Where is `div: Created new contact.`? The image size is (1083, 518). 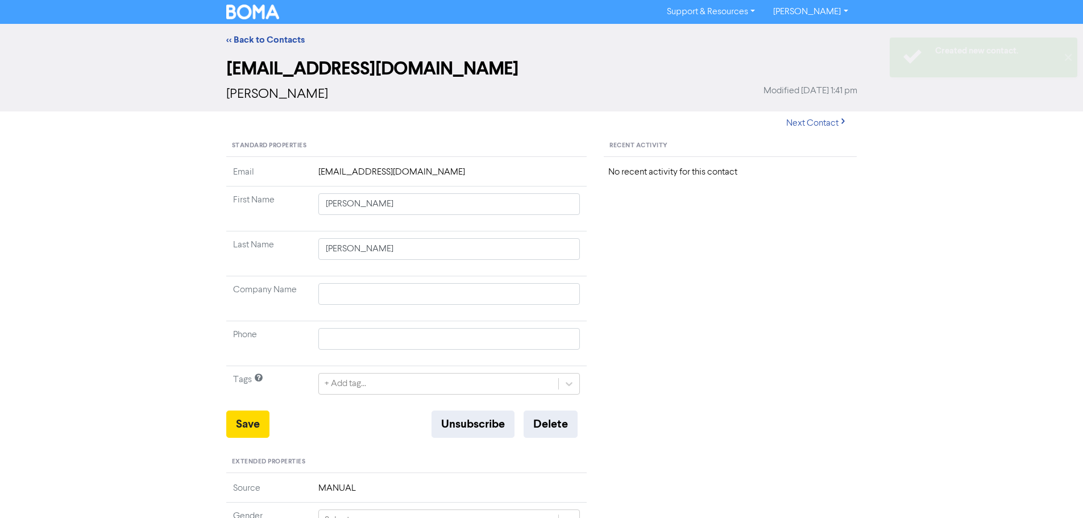 div: Created new contact. is located at coordinates (996, 51).